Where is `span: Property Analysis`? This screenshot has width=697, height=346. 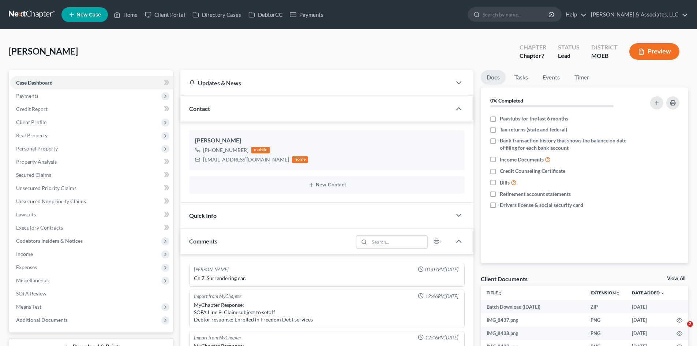
span: Property Analysis is located at coordinates (36, 161).